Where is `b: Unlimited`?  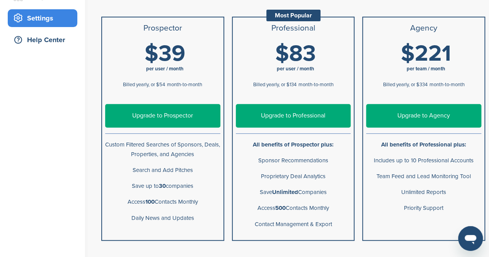
b: Unlimited is located at coordinates (285, 192).